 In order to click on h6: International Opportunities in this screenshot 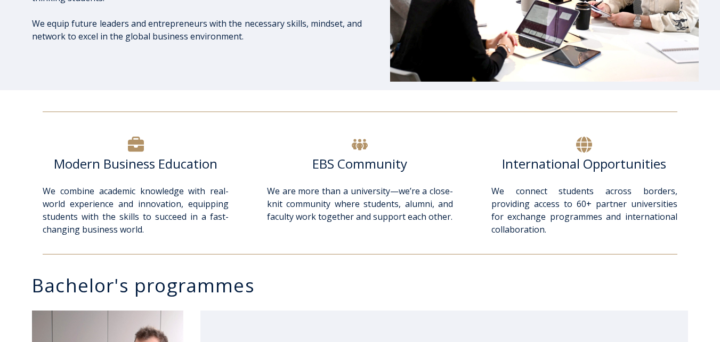, I will do `click(584, 164)`.